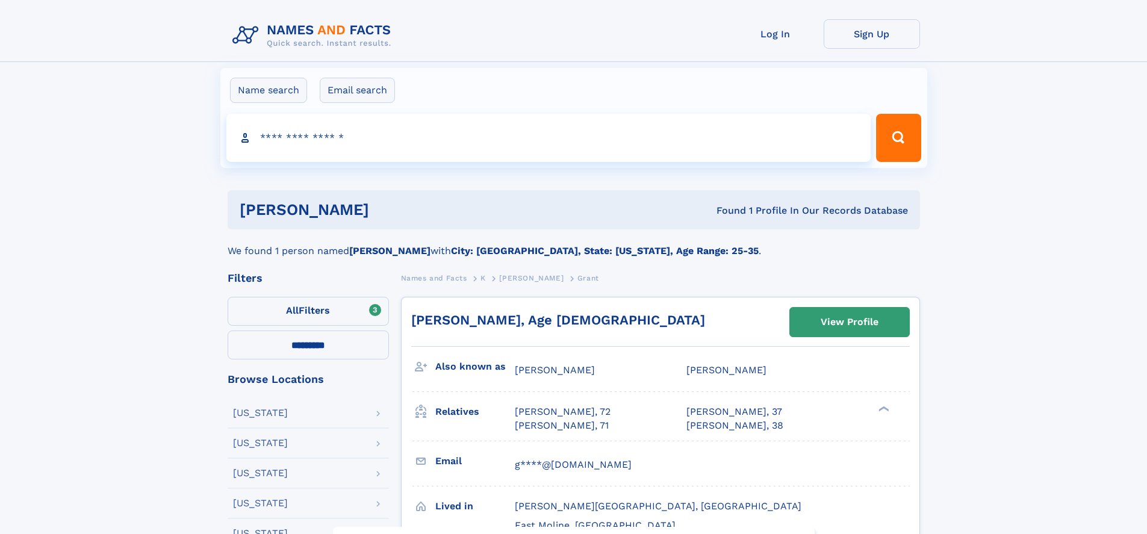  Describe the element at coordinates (308, 311) in the screenshot. I see `label: Filters` at that location.